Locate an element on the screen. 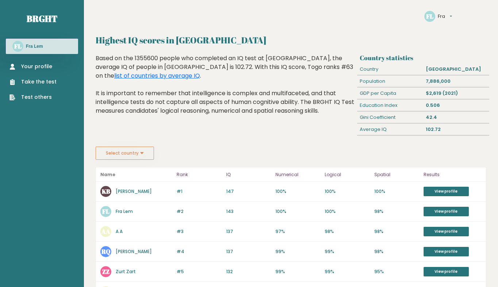 The image size is (498, 287). p: 147 is located at coordinates (249, 192).